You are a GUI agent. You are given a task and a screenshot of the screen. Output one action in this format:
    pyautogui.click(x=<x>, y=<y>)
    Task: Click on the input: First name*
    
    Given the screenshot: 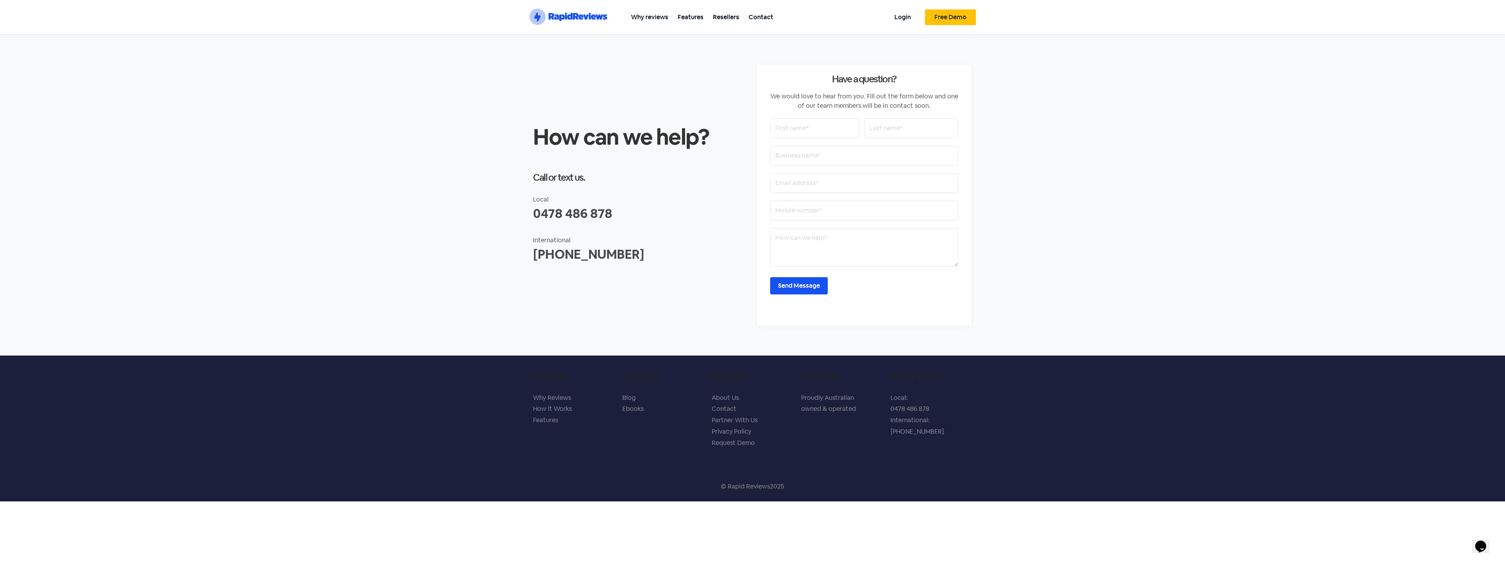 What is the action you would take?
    pyautogui.click(x=815, y=128)
    